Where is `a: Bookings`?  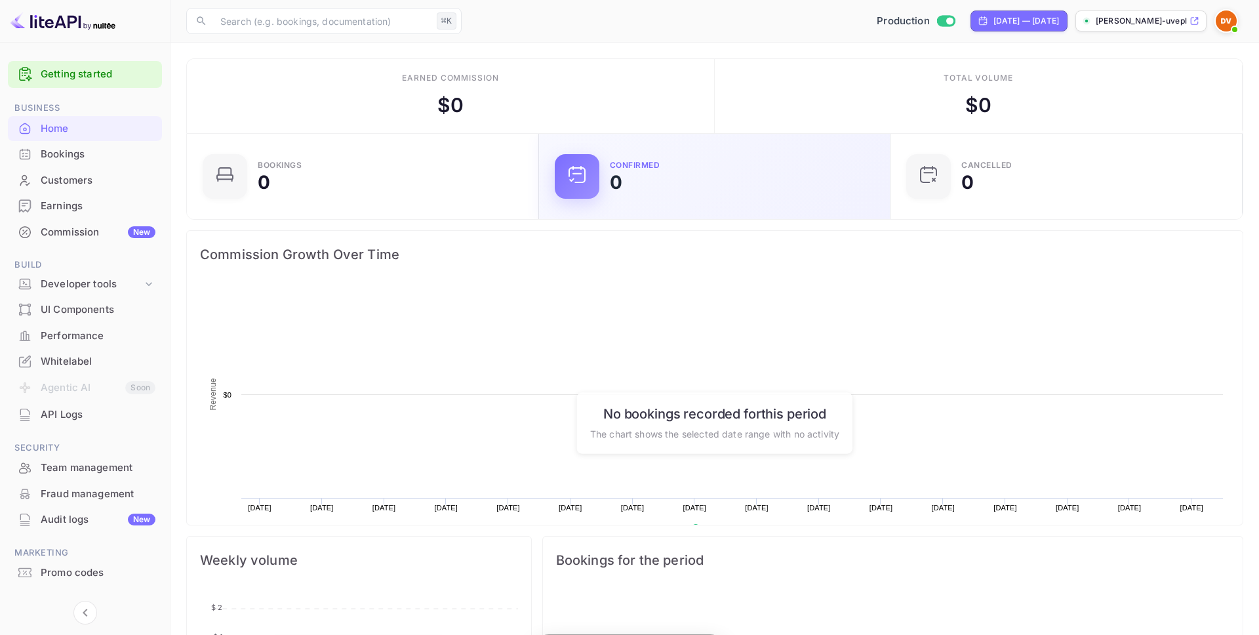 a: Bookings is located at coordinates (85, 153).